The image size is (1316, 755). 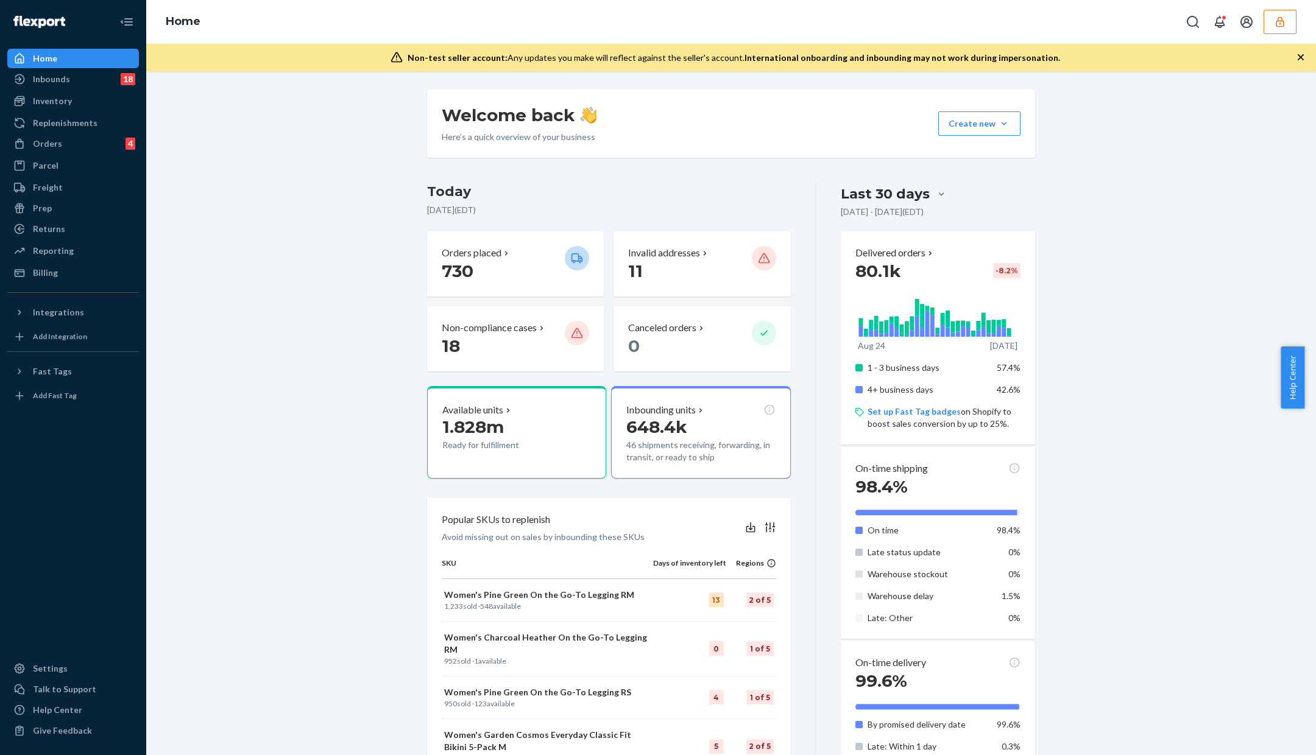 I want to click on div: Reporting, so click(x=53, y=251).